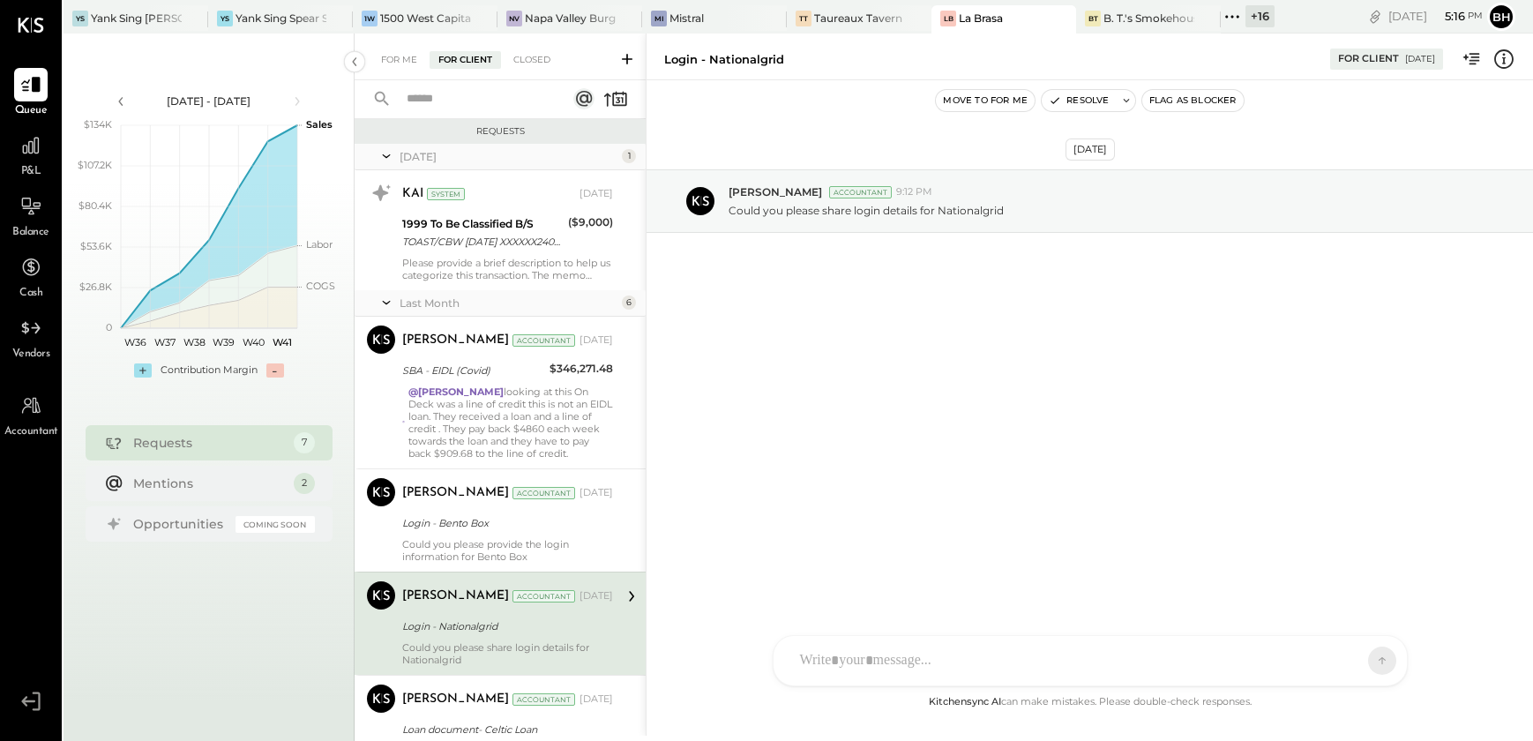 The image size is (1533, 741). Describe the element at coordinates (370, 19) in the screenshot. I see `div: 1W` at that location.